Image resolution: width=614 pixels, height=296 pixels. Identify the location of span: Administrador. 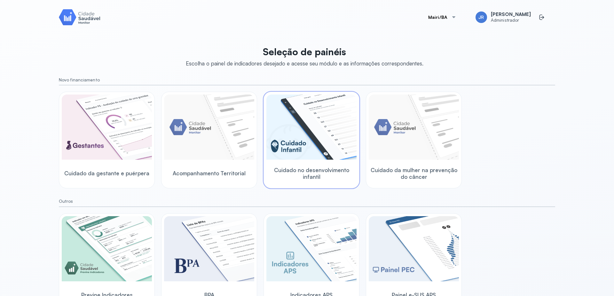
(510, 20).